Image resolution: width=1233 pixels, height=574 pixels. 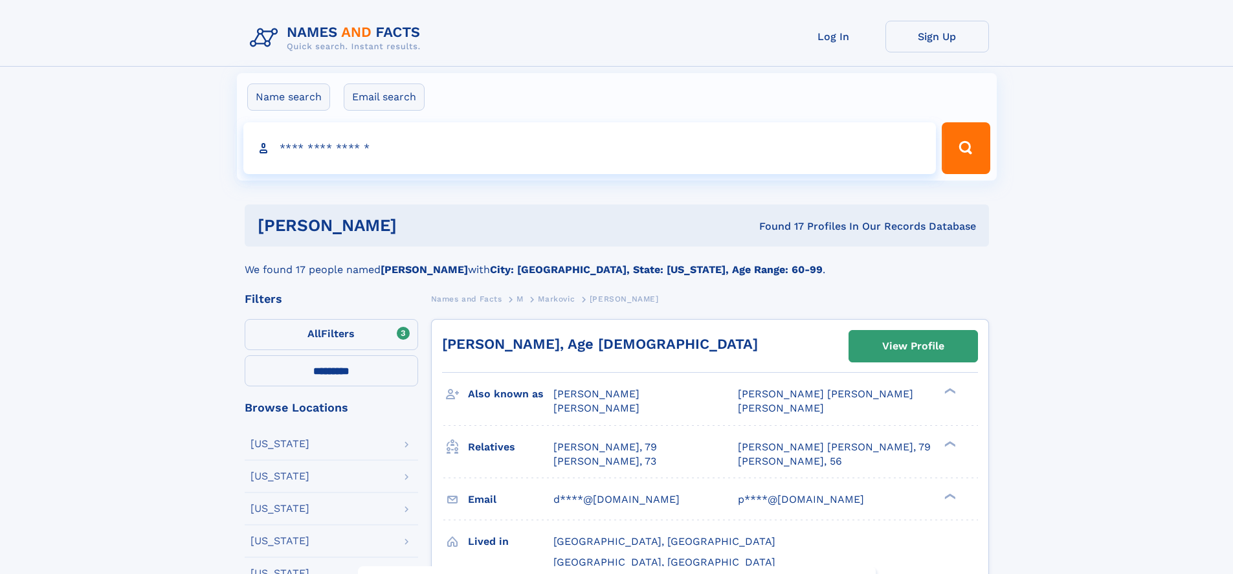 What do you see at coordinates (511, 394) in the screenshot?
I see `h3: Also known as` at bounding box center [511, 394].